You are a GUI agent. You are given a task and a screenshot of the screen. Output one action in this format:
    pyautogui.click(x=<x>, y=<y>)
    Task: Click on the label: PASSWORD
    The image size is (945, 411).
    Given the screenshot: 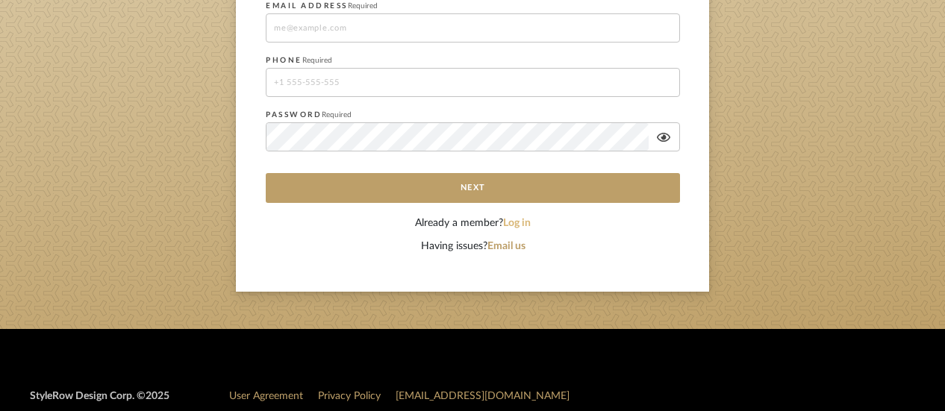 What is the action you would take?
    pyautogui.click(x=308, y=115)
    